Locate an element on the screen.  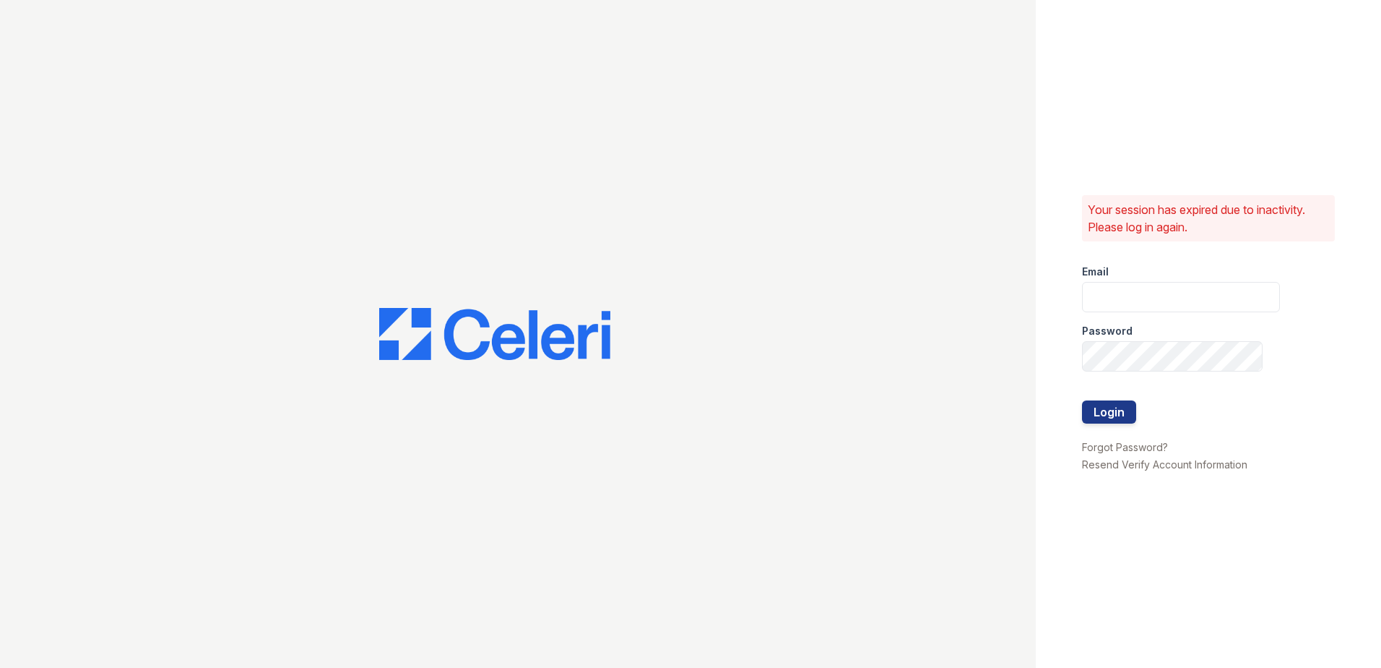
label: Password is located at coordinates (1108, 331).